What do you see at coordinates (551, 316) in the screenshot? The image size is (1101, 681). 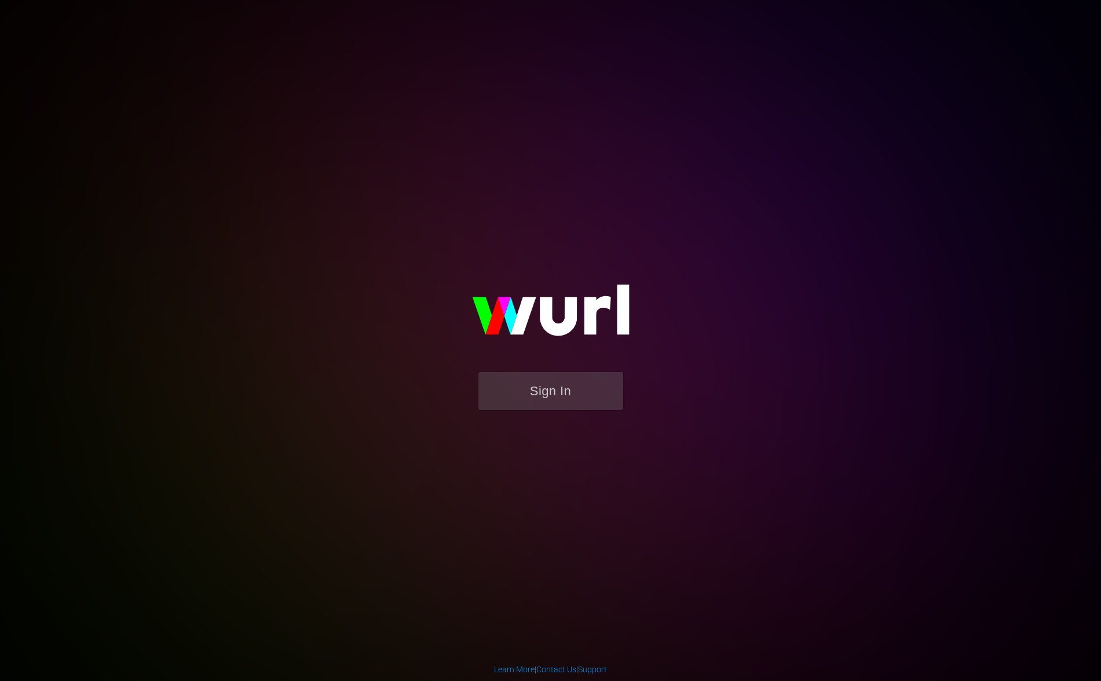 I see `img: wurl-logo-on-black-223613ac3d8ba8fe6dc639794a292ebdb59501304c7dfd60c99c58986ef67473.svg` at bounding box center [551, 316].